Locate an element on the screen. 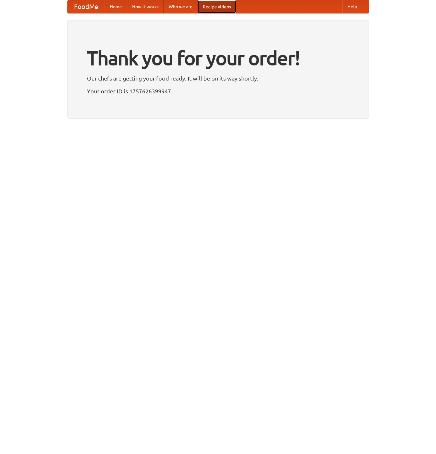 The height and width of the screenshot is (454, 436). a: Who we are is located at coordinates (181, 7).